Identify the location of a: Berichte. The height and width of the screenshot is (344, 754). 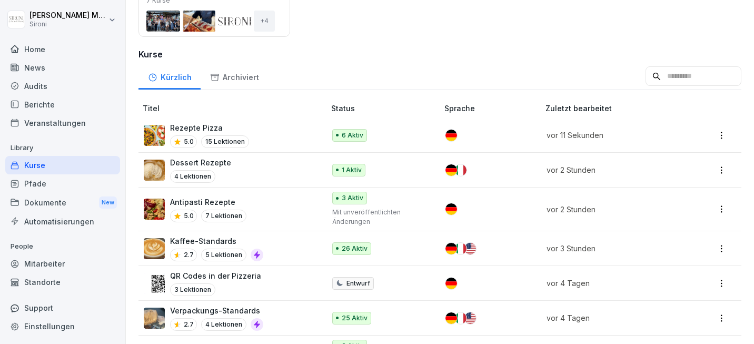
(63, 104).